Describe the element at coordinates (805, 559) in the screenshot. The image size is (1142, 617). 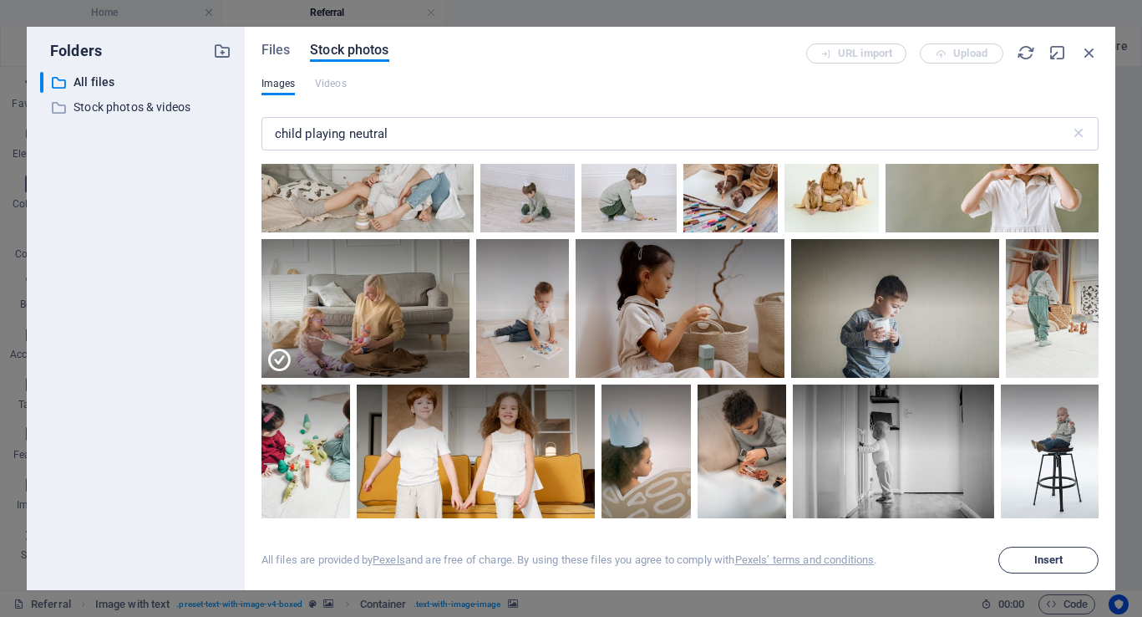
I see `a: Pexels’ terms and conditions` at that location.